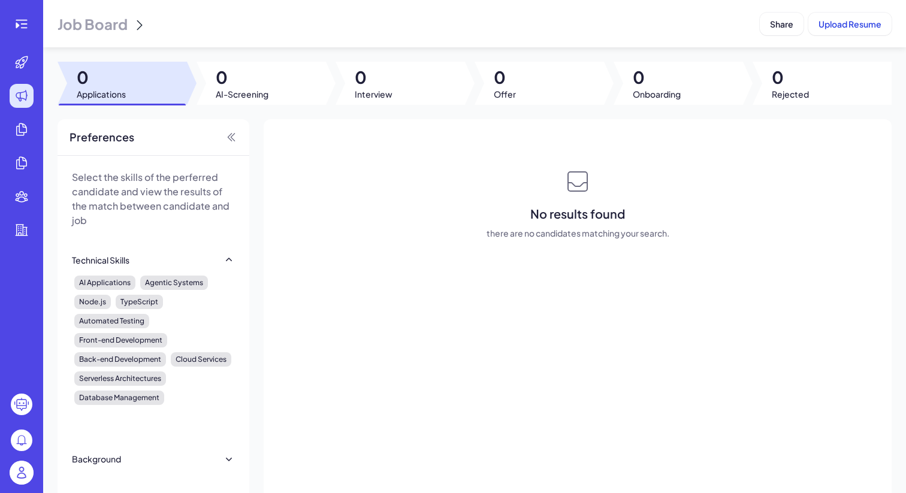 The height and width of the screenshot is (493, 906). Describe the element at coordinates (22, 473) in the screenshot. I see `img: user_logo.png` at that location.